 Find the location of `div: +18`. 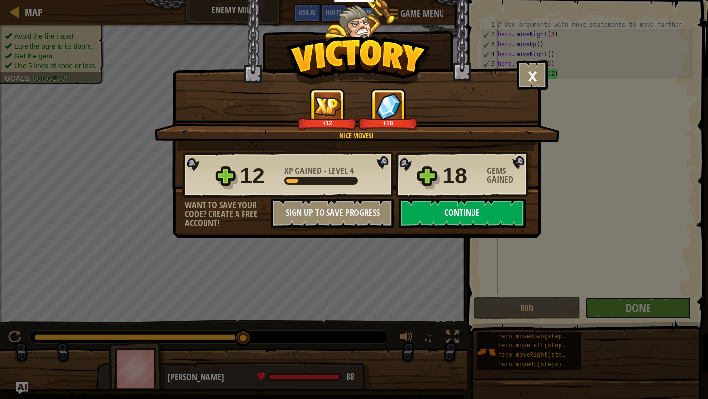

div: +18 is located at coordinates (388, 123).